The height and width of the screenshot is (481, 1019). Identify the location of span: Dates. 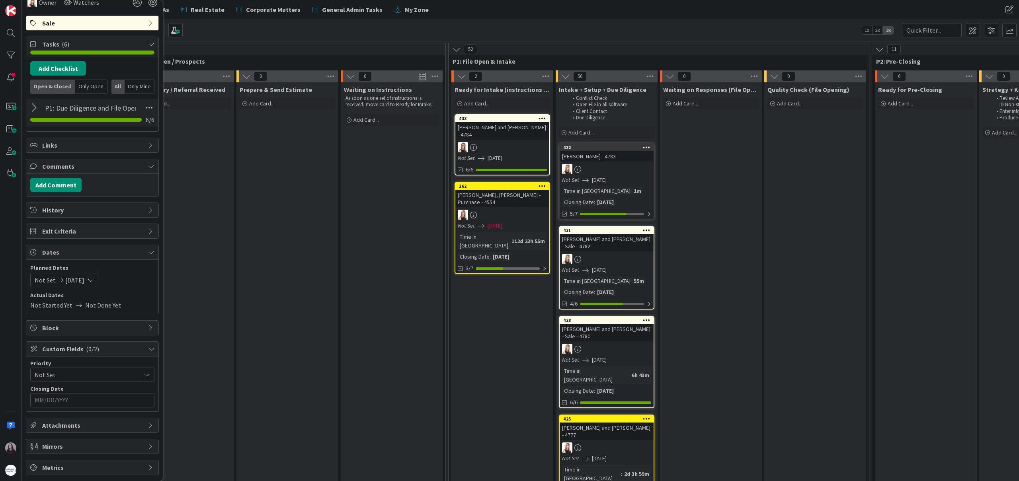
(93, 252).